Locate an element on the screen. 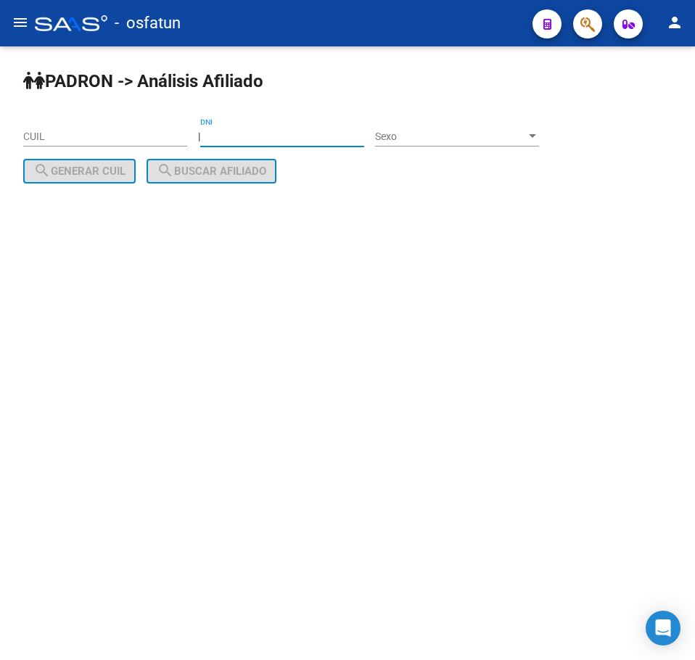 This screenshot has height=660, width=695. span: Buscar afiliado is located at coordinates (211, 171).